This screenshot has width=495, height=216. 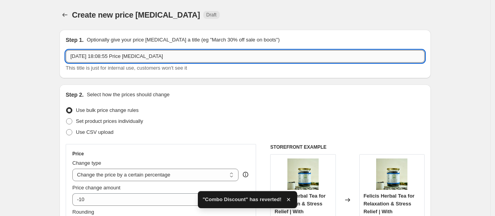 What do you see at coordinates (128, 95) in the screenshot?
I see `p: Select how the prices should change` at bounding box center [128, 95].